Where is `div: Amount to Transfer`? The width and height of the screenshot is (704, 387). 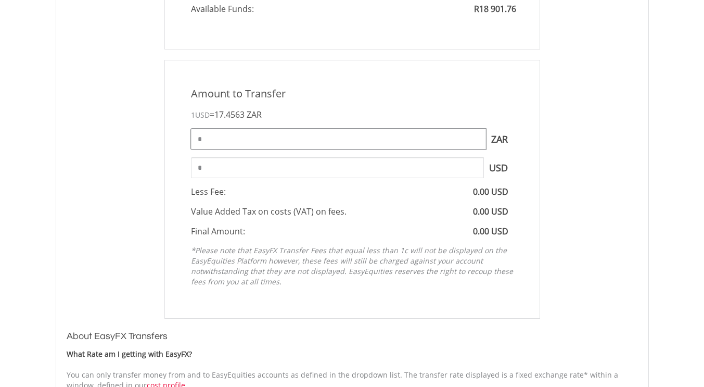 div: Amount to Transfer is located at coordinates (352, 94).